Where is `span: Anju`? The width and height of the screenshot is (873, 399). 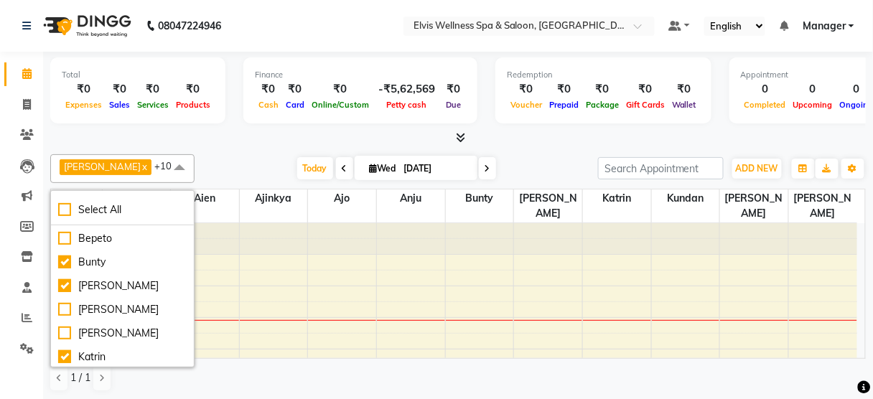 span: Anju is located at coordinates (411, 198).